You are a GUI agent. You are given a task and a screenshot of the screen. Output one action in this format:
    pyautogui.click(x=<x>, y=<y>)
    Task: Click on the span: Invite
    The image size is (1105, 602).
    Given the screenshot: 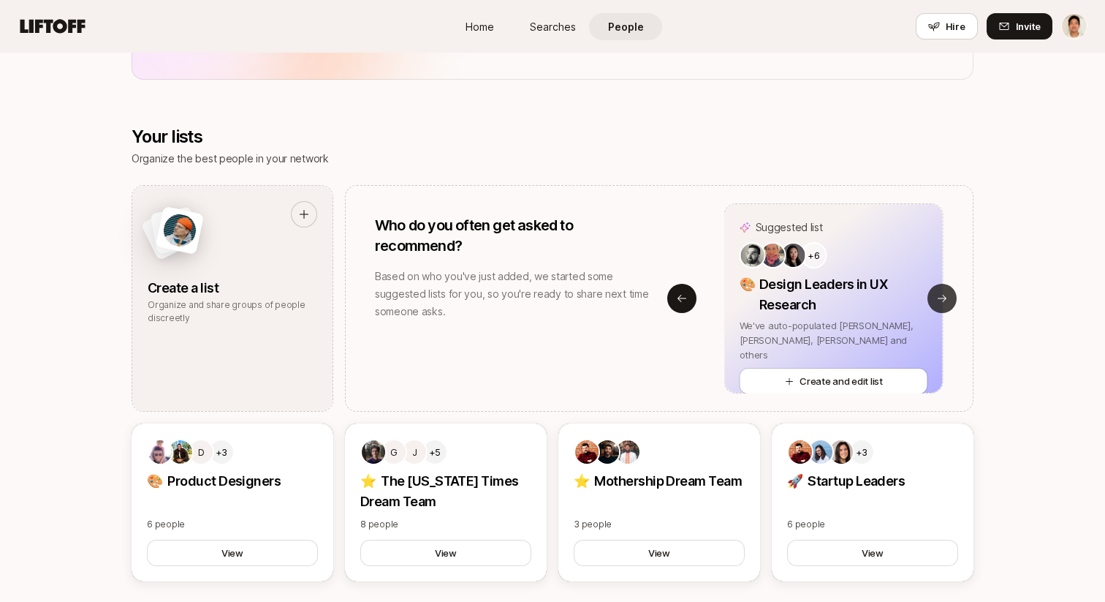 What is the action you would take?
    pyautogui.click(x=1028, y=26)
    